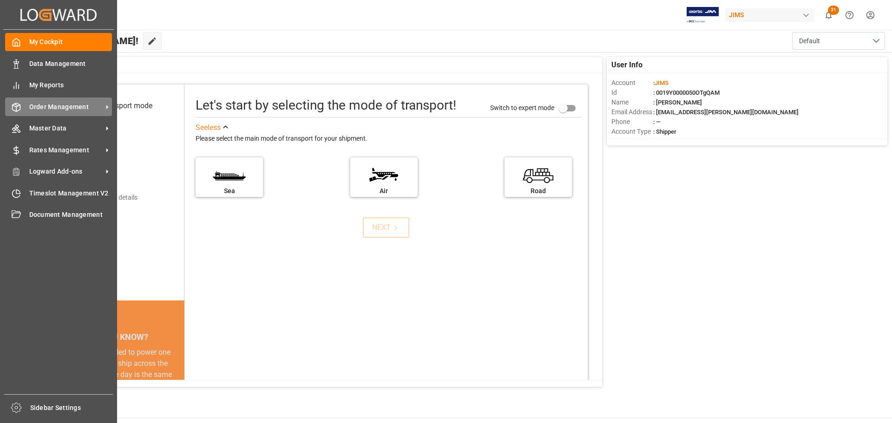  What do you see at coordinates (632, 83) in the screenshot?
I see `span: Account` at bounding box center [632, 83].